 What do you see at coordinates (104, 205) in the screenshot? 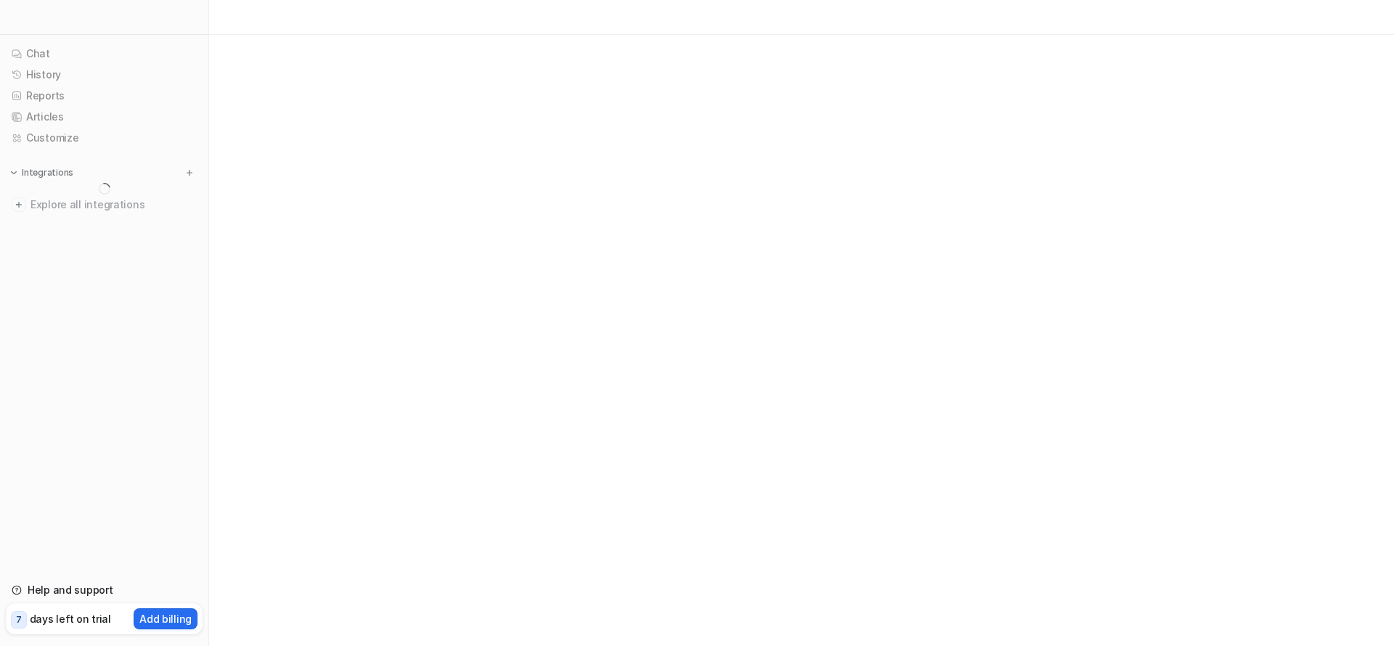
I see `a: Explore all integrations` at bounding box center [104, 205].